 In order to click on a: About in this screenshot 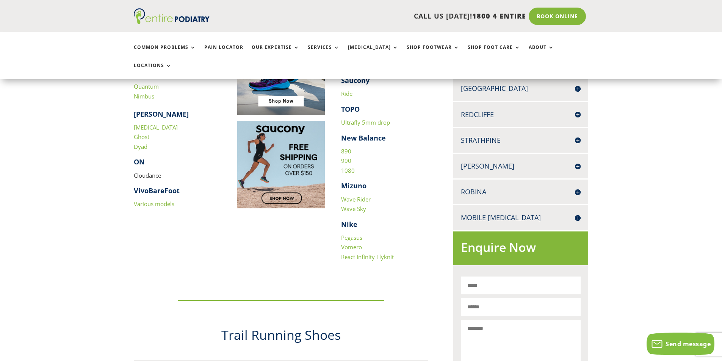, I will do `click(541, 53)`.